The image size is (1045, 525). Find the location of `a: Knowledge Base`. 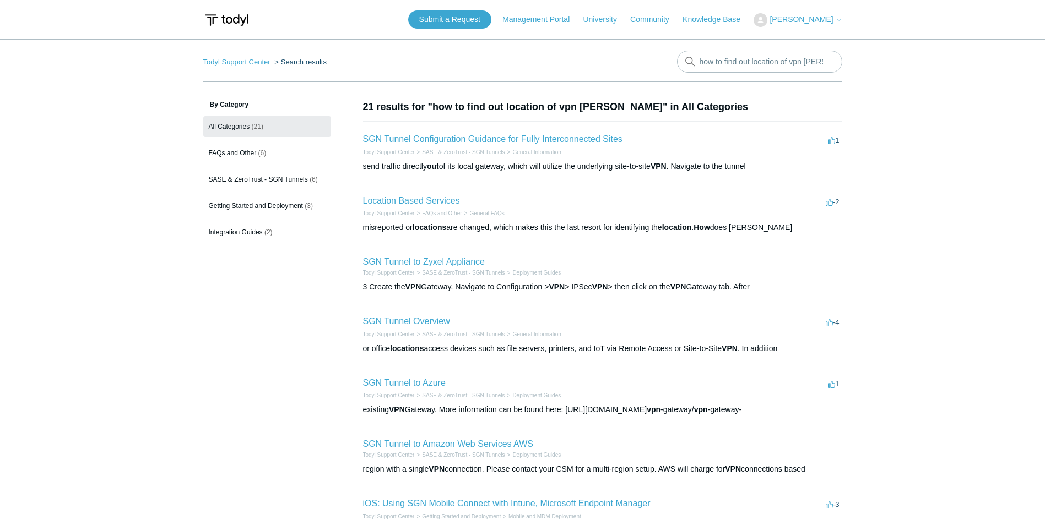

a: Knowledge Base is located at coordinates (716, 19).